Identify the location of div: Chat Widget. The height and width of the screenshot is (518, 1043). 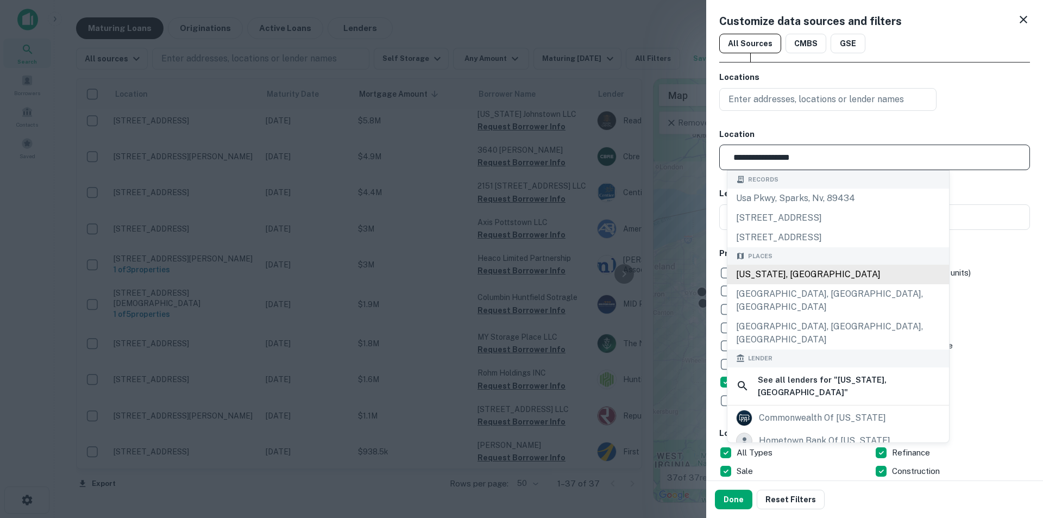
(1015, 457).